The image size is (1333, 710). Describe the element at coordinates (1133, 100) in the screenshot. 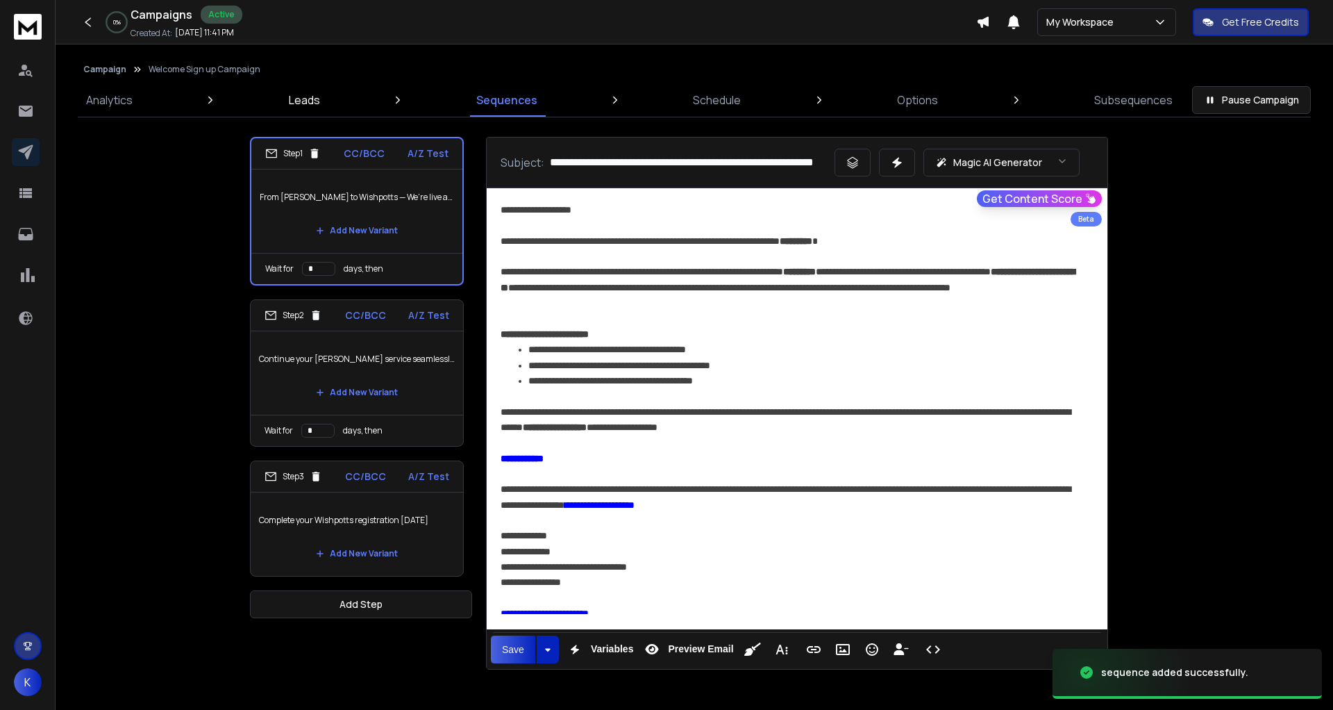

I see `p: Subsequences` at that location.